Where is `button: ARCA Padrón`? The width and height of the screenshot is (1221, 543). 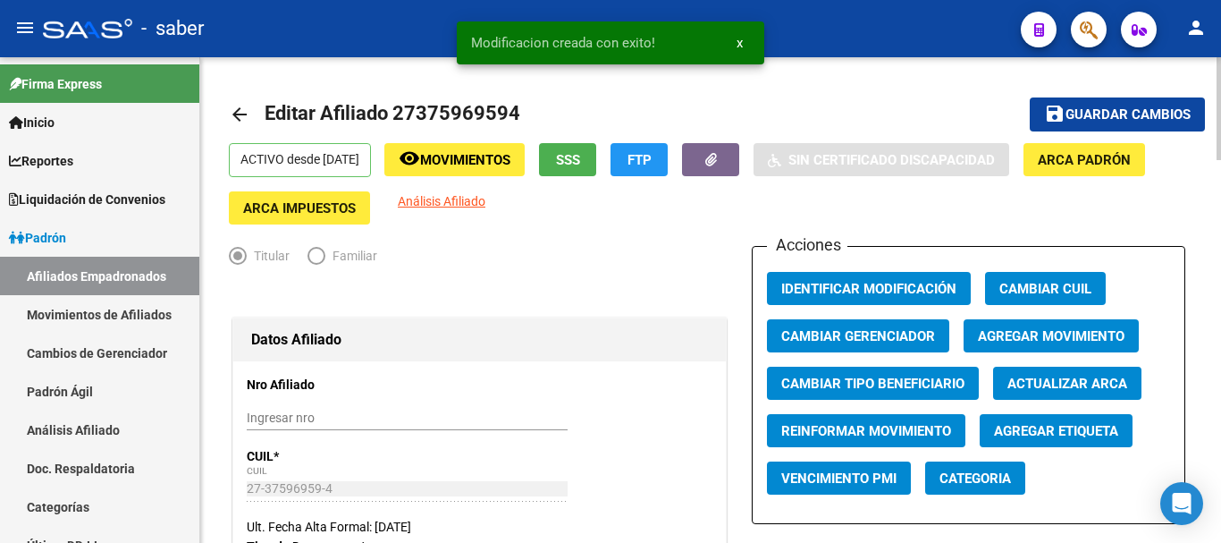 button: ARCA Padrón is located at coordinates (1084, 159).